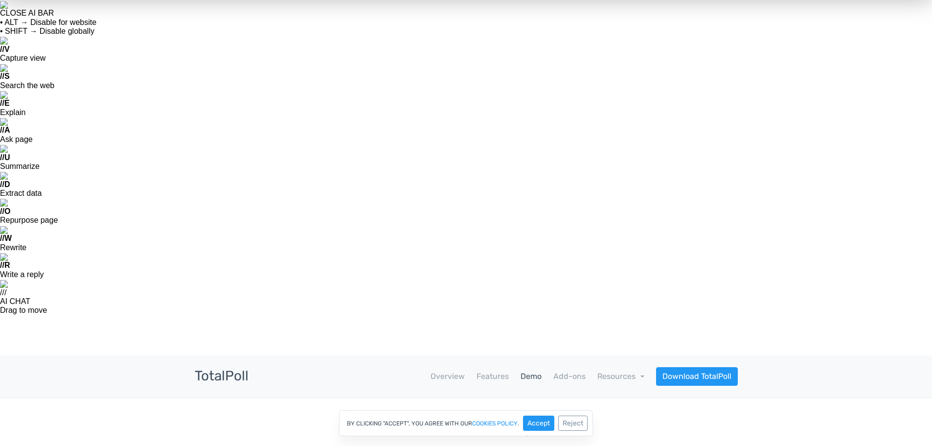 The width and height of the screenshot is (932, 446). What do you see at coordinates (493, 376) in the screenshot?
I see `a: Features` at bounding box center [493, 376].